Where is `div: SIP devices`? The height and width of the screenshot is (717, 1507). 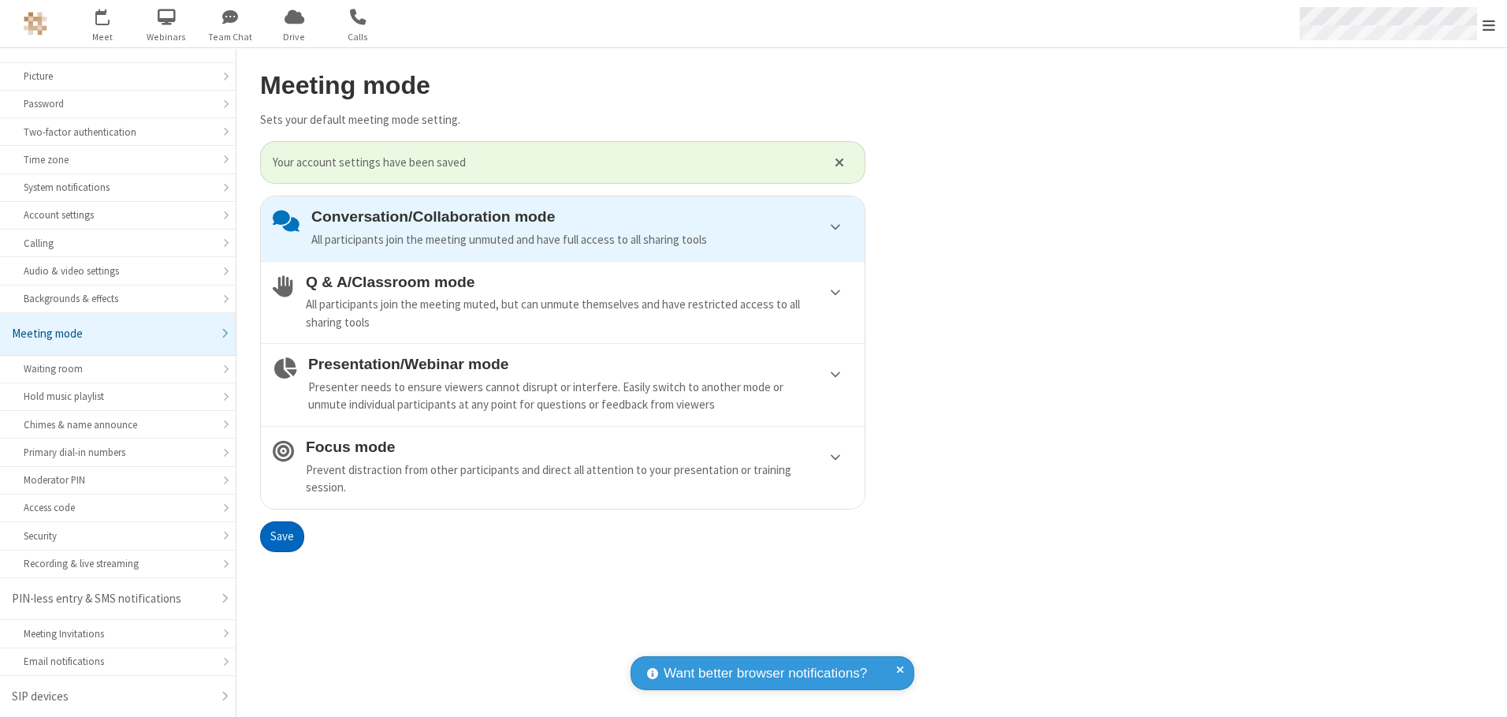 div: SIP devices is located at coordinates (112, 696).